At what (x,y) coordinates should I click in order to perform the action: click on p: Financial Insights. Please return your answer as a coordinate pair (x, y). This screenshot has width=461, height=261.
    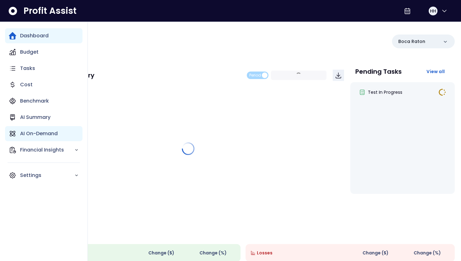
    Looking at the image, I should click on (47, 150).